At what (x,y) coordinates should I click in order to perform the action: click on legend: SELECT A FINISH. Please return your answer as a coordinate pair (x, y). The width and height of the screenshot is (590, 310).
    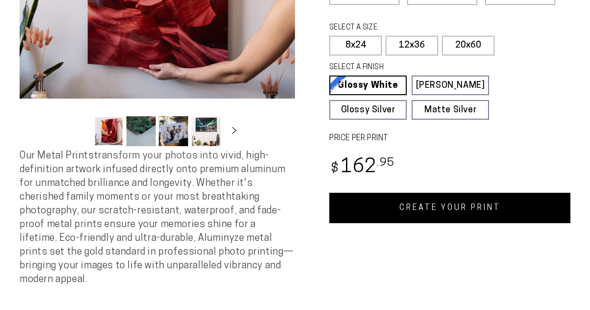
    Looking at the image, I should click on (399, 68).